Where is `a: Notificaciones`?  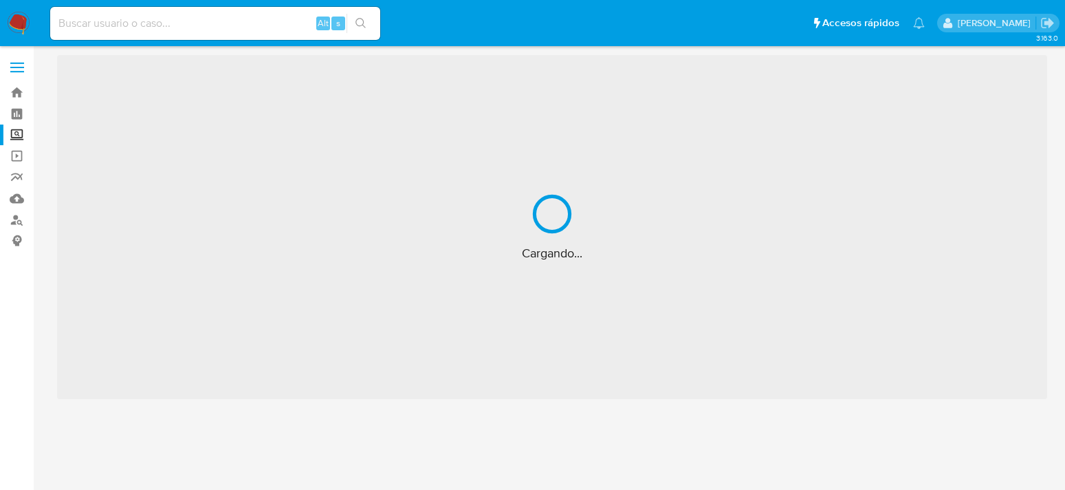
a: Notificaciones is located at coordinates (919, 23).